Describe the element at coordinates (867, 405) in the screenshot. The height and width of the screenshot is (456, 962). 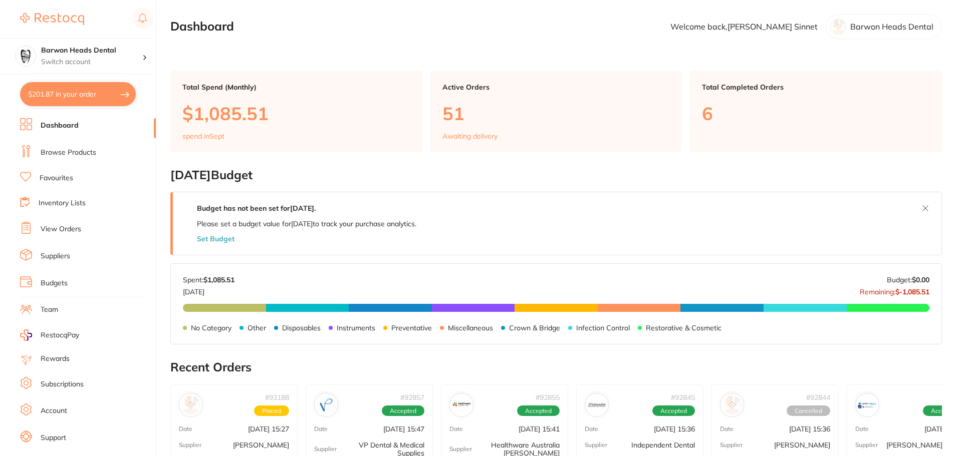
I see `img: Erskine Dental` at that location.